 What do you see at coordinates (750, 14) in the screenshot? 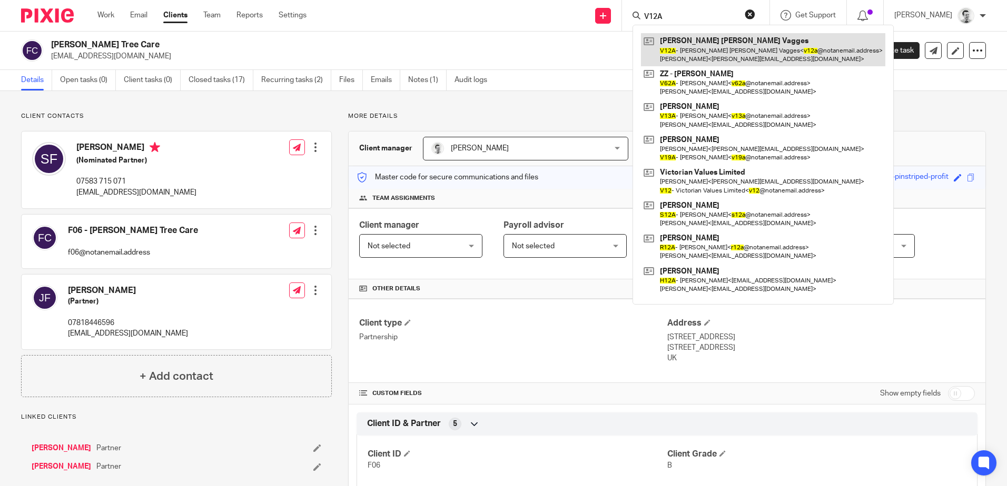
I see `button: Clear` at bounding box center [750, 14].